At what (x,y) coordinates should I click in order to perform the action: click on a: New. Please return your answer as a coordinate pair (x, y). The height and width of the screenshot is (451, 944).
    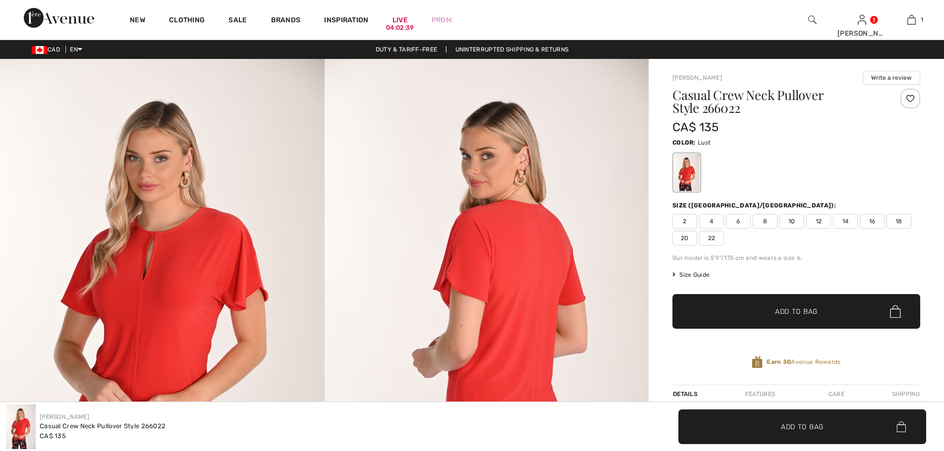
    Looking at the image, I should click on (137, 21).